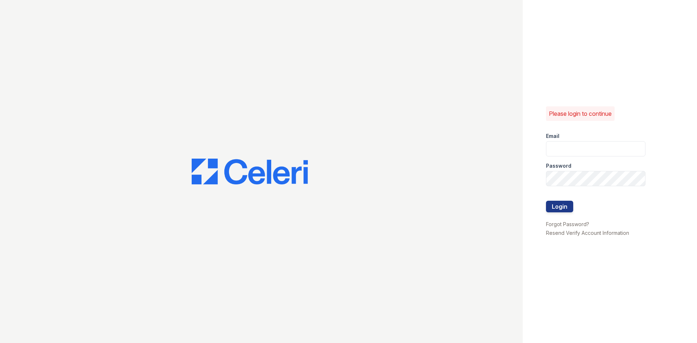 The width and height of the screenshot is (697, 343). Describe the element at coordinates (559, 166) in the screenshot. I see `label: Password` at that location.